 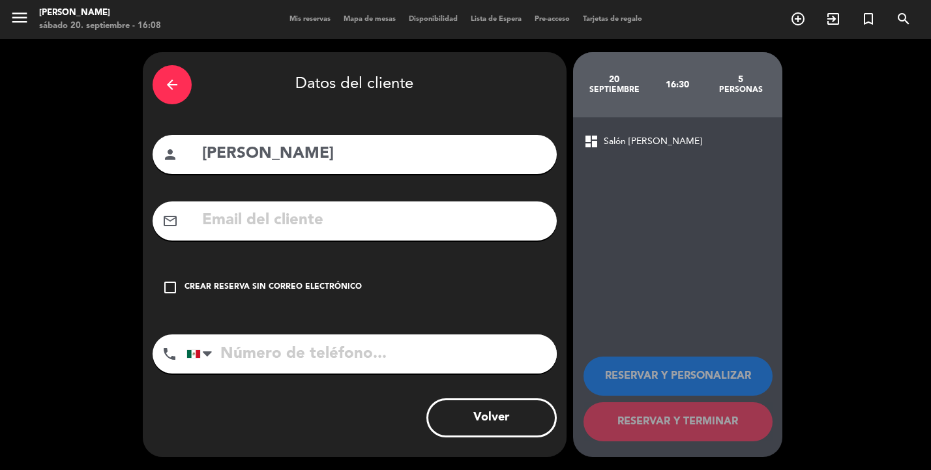 I want to click on i: turned_in_not, so click(x=869, y=19).